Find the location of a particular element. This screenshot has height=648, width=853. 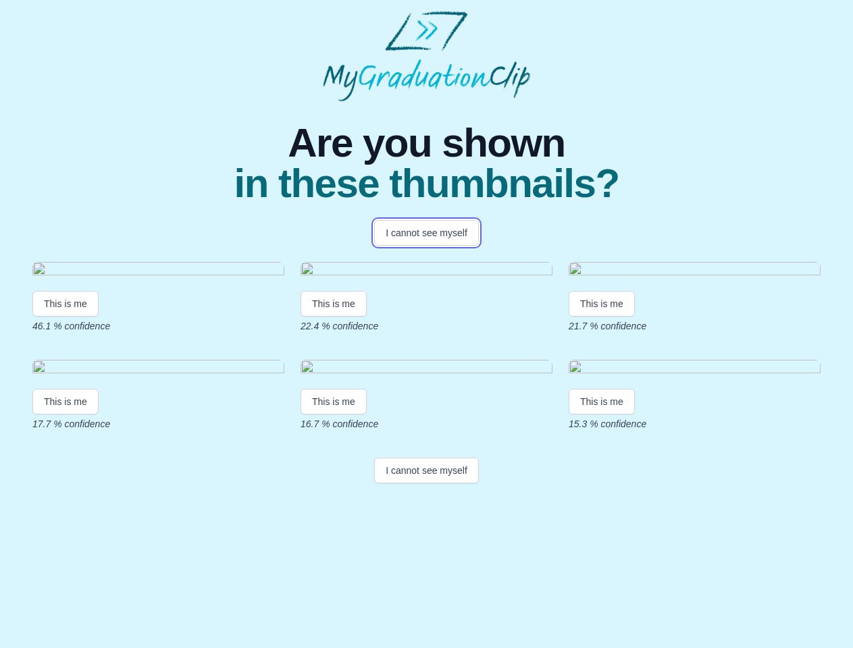

p: 21.7 % confidence is located at coordinates (694, 326).